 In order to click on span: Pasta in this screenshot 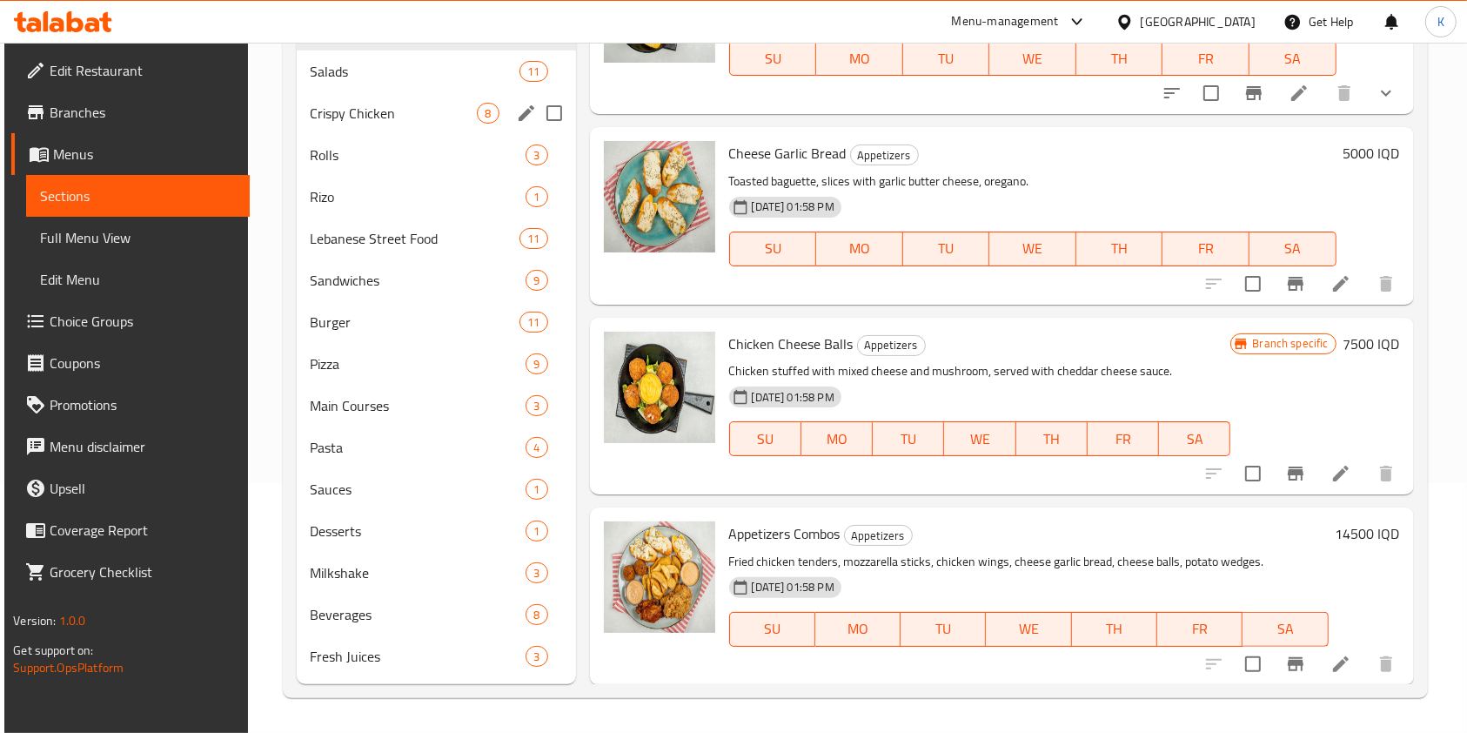, I will do `click(419, 447)`.